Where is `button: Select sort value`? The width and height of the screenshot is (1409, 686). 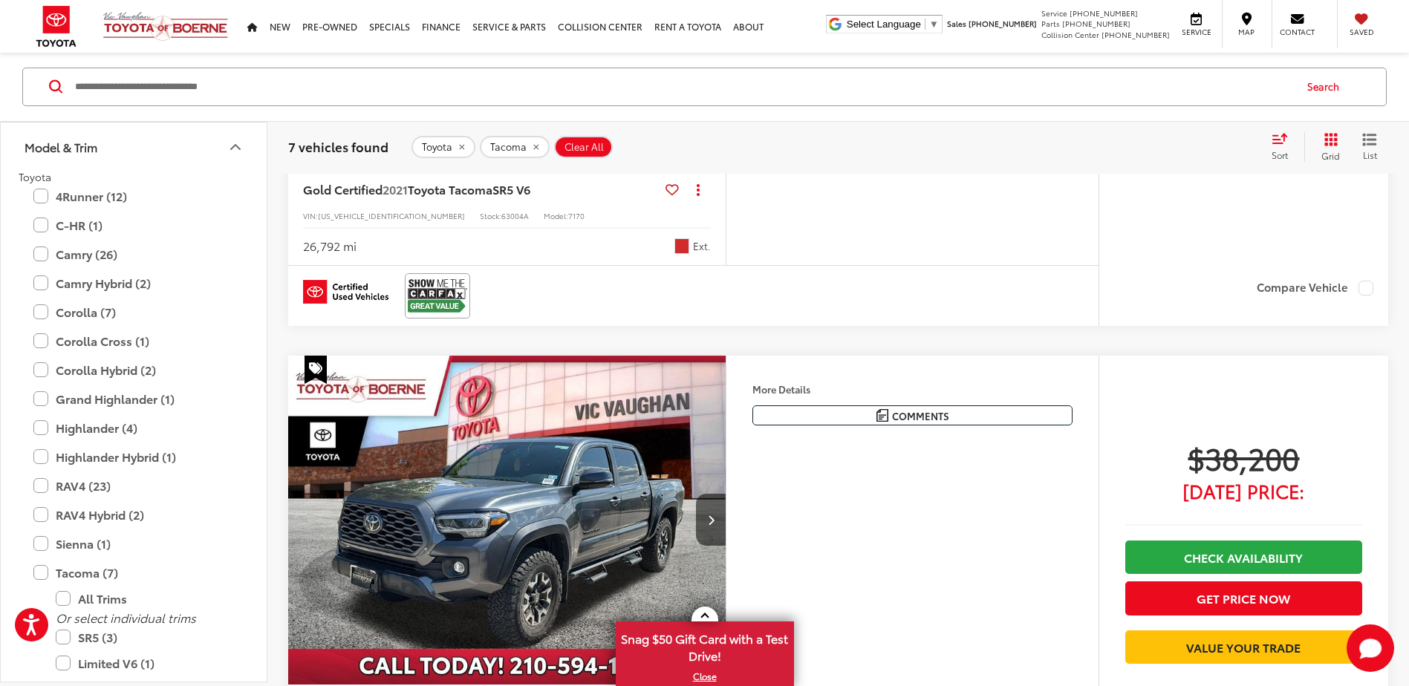
button: Select sort value is located at coordinates (1284, 147).